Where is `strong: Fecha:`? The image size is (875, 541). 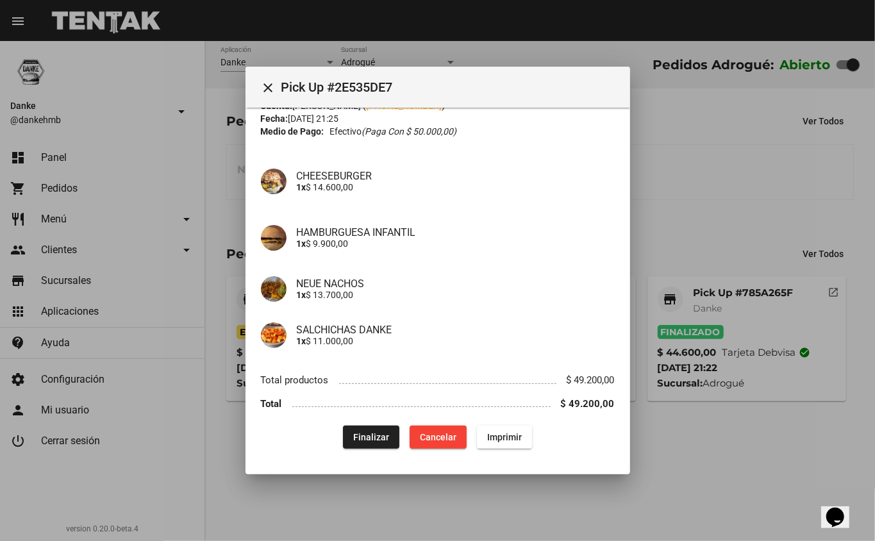
strong: Fecha: is located at coordinates (274, 119).